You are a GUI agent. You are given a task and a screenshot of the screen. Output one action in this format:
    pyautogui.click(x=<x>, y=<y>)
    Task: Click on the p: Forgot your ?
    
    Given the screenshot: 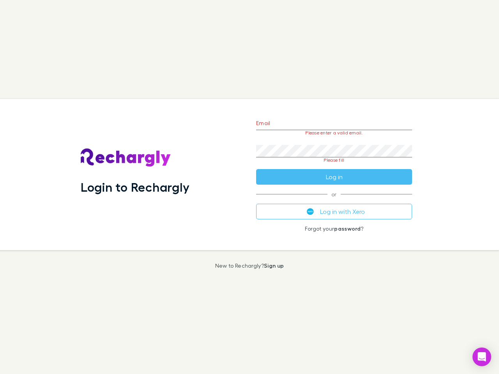 What is the action you would take?
    pyautogui.click(x=334, y=229)
    